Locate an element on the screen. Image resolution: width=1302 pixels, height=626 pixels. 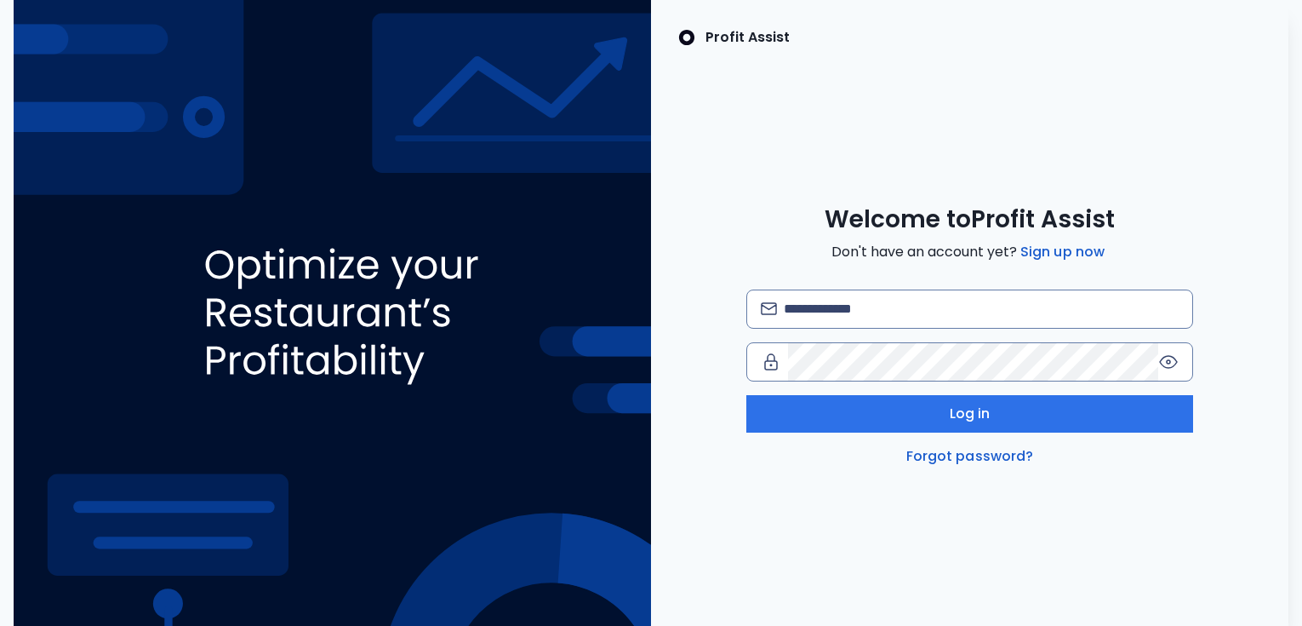
a: Sign up now is located at coordinates (1062, 252).